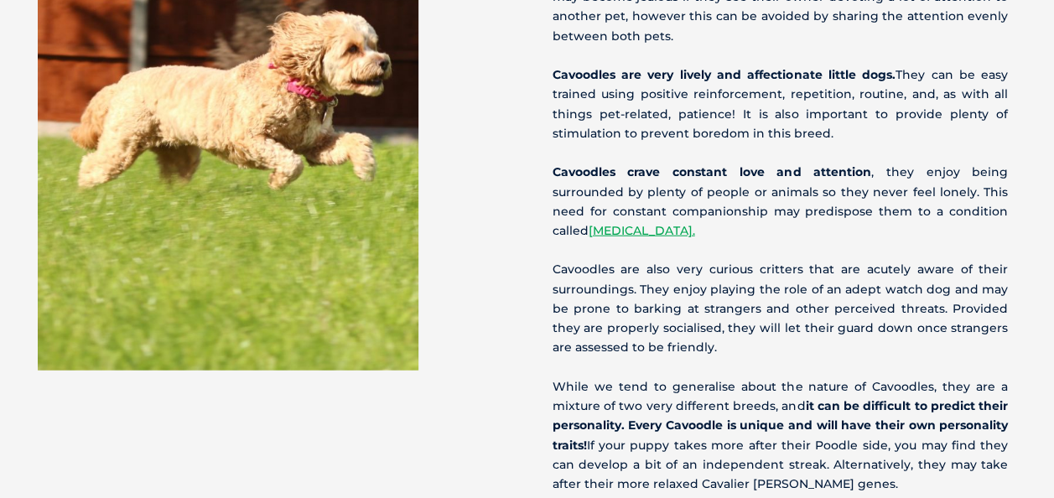 This screenshot has height=498, width=1054. I want to click on strong: Cavoodles crave constant love and attention, so click(712, 172).